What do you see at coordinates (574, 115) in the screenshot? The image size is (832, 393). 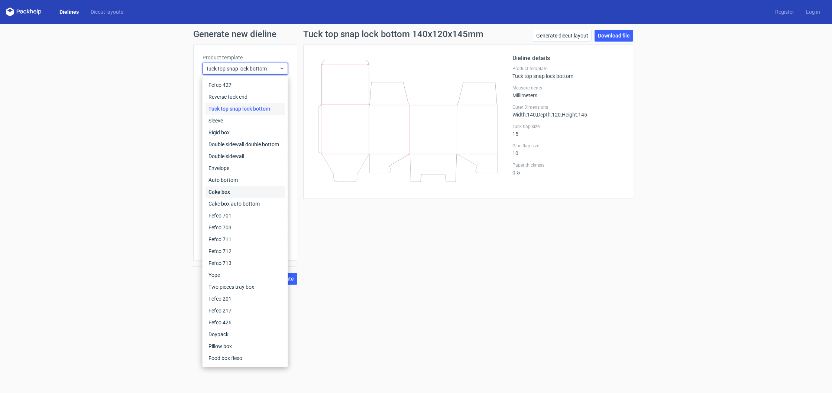 I see `span: , Height : 145` at bounding box center [574, 115].